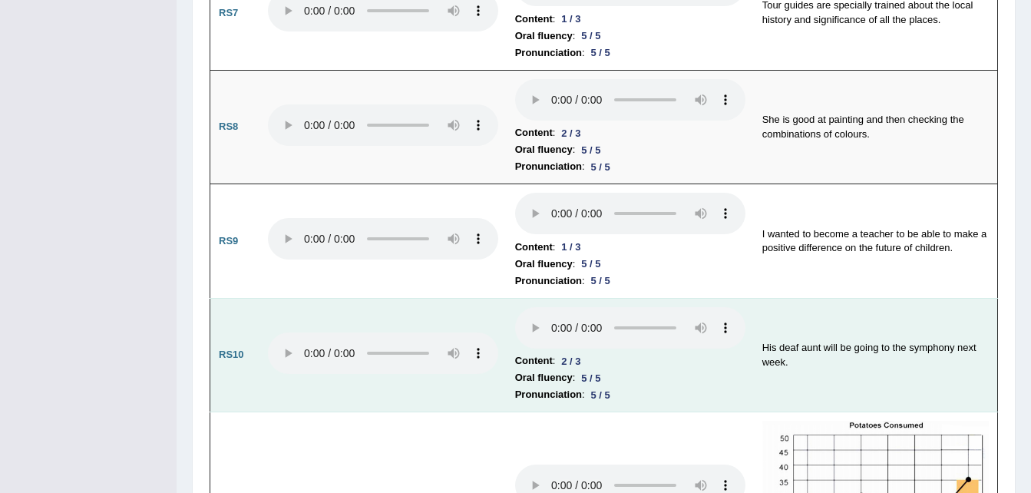 The image size is (1031, 493). What do you see at coordinates (228, 240) in the screenshot?
I see `b: RS9` at bounding box center [228, 240].